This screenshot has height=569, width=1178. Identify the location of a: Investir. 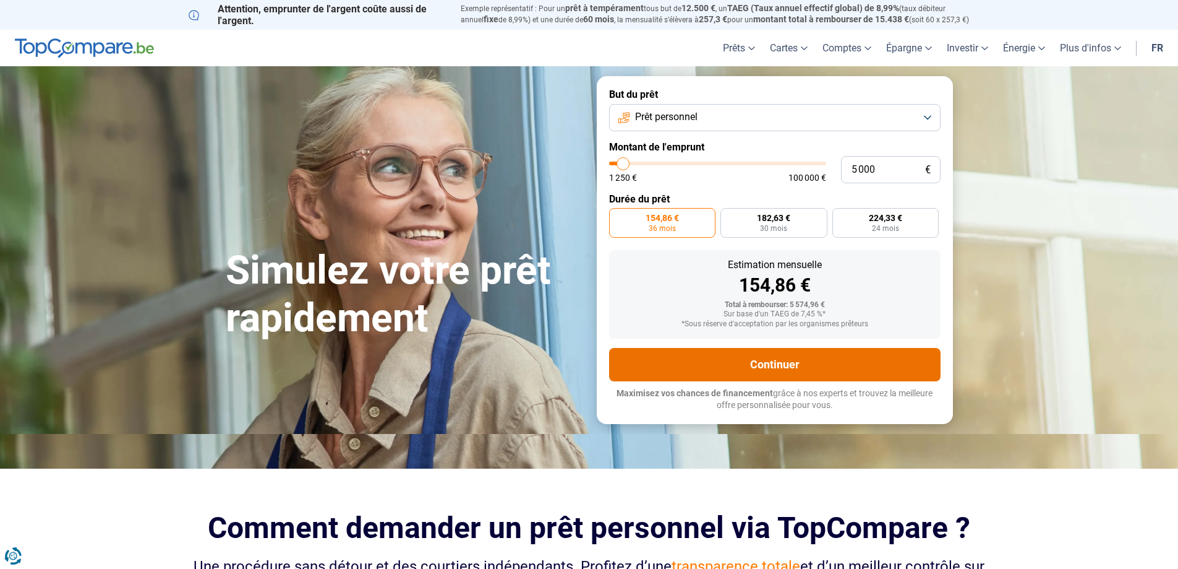
(968, 48).